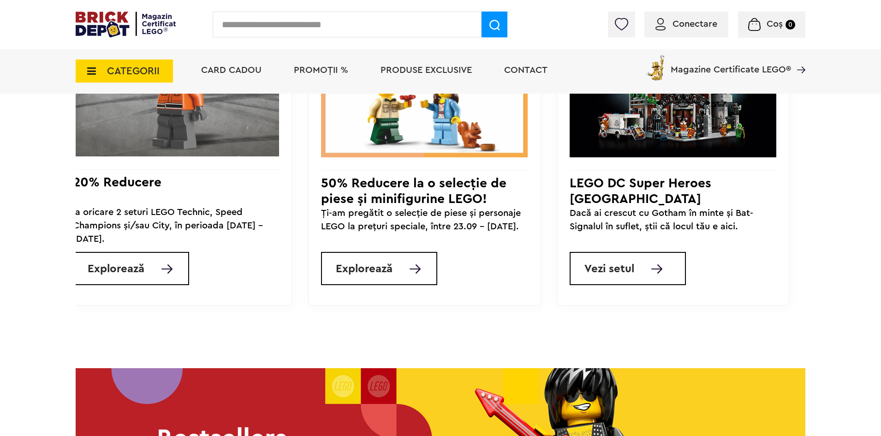 The height and width of the screenshot is (436, 881). I want to click on span: Contact, so click(526, 70).